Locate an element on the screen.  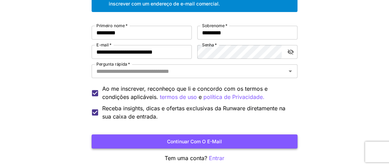
button: alternar visibilidade da senha is located at coordinates (290, 52).